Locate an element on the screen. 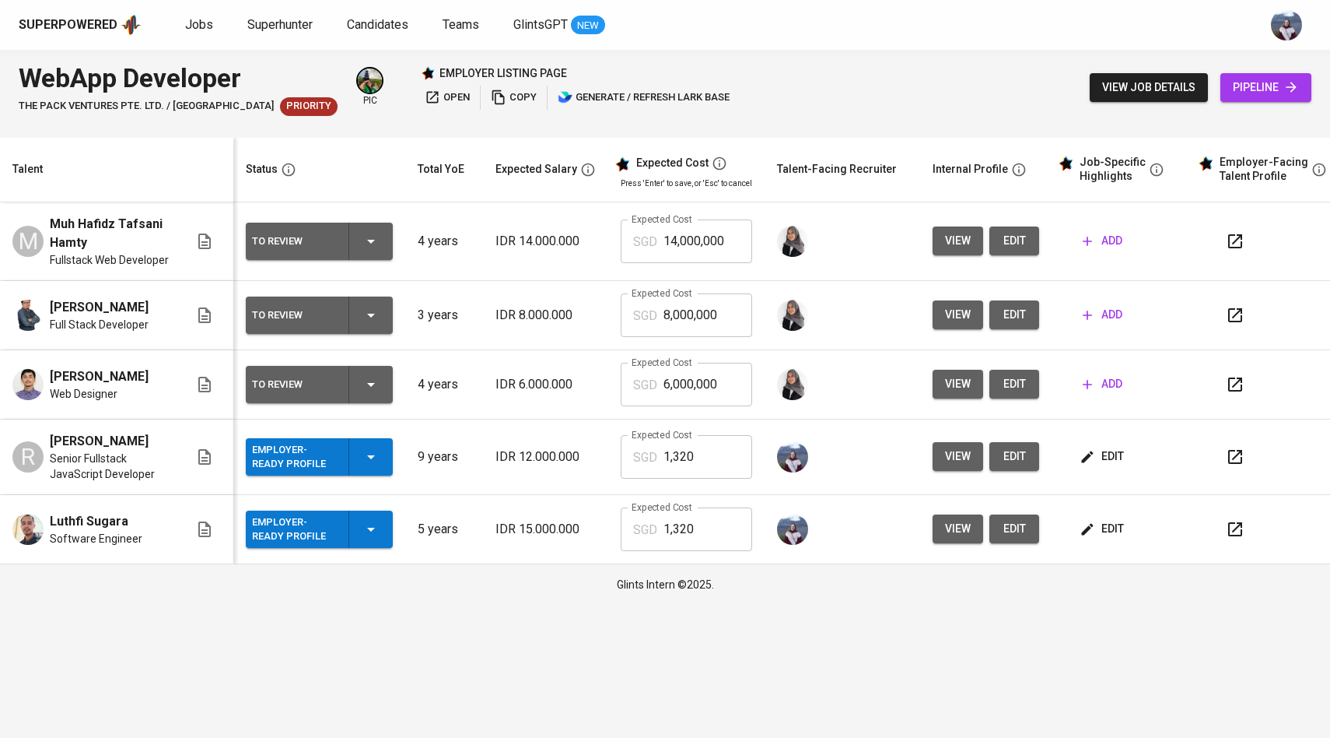 This screenshot has height=738, width=1330. div: pic is located at coordinates (370, 87).